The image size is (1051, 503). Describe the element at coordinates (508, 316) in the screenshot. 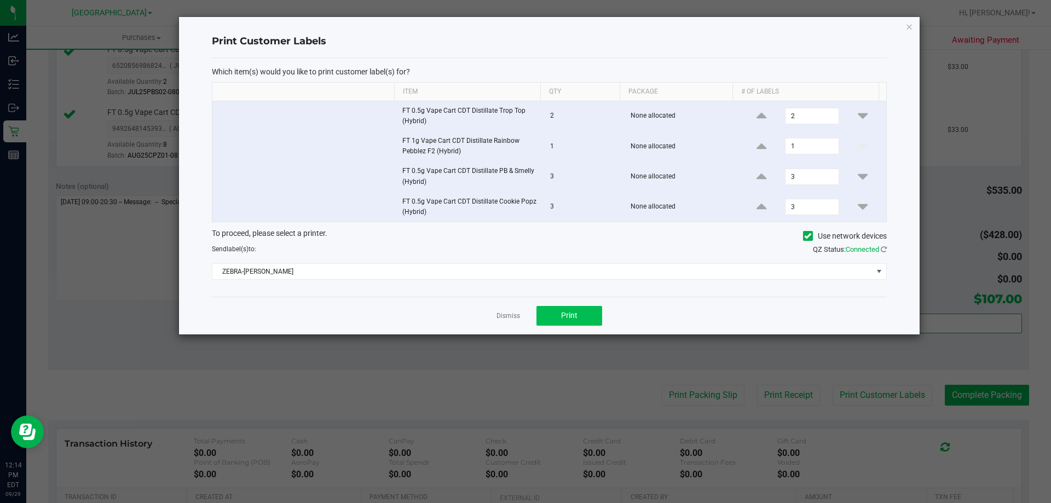

I see `a: Dismiss` at that location.